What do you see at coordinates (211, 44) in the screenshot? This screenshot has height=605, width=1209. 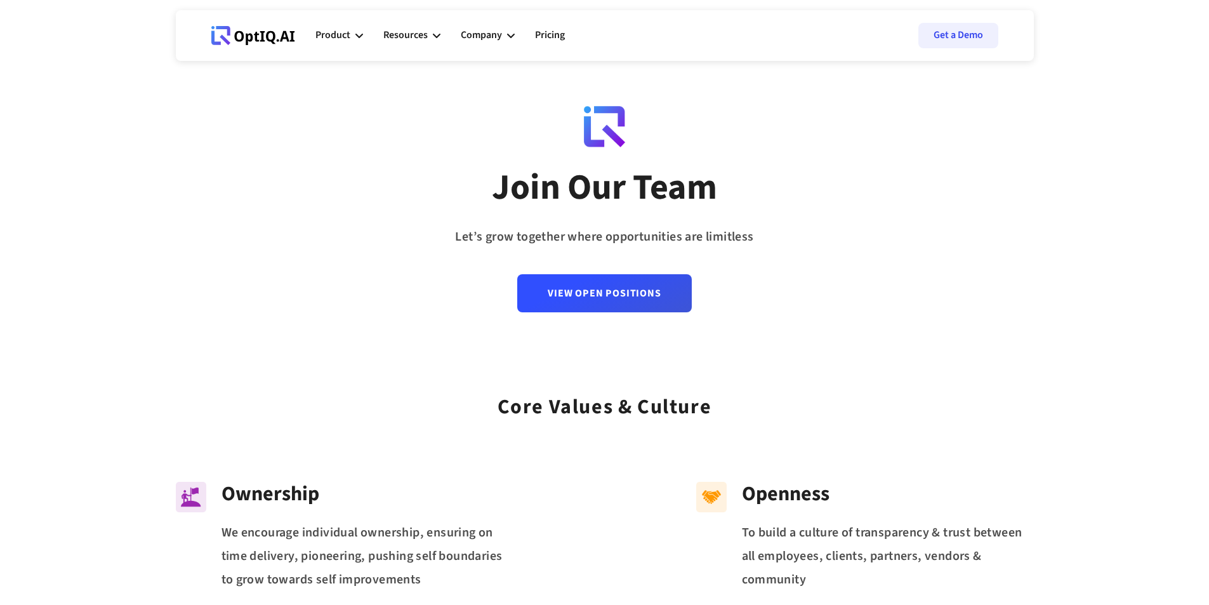 I see `div: Webflow Homepage` at bounding box center [211, 44].